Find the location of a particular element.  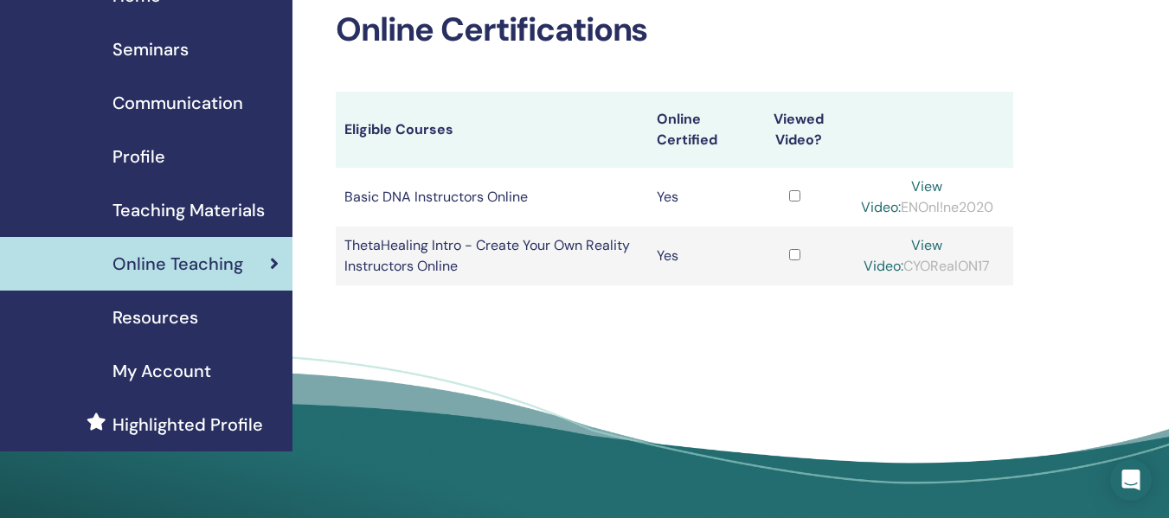

div: Open Intercom Messenger is located at coordinates (1131, 480).